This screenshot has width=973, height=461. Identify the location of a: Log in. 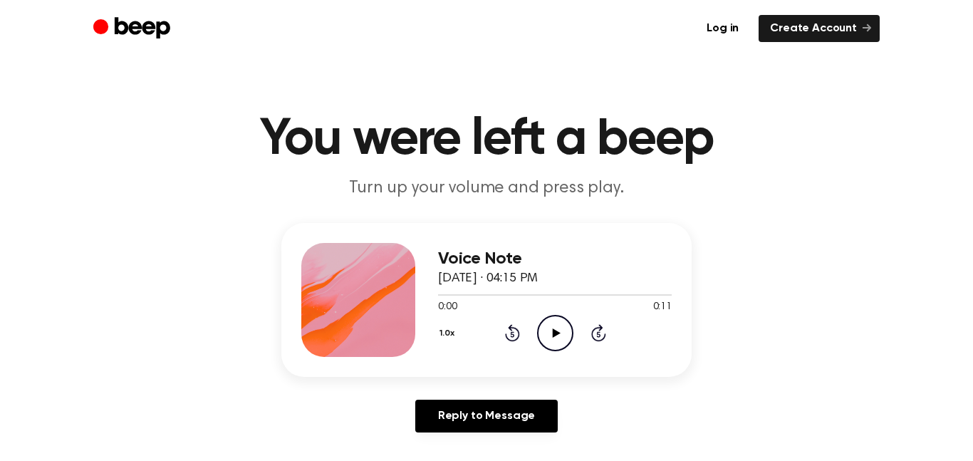
(722, 28).